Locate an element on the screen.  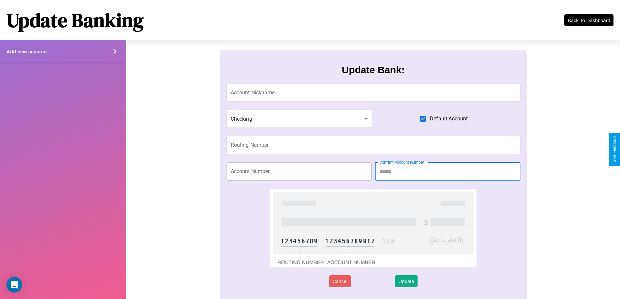
span: Default Account is located at coordinates (449, 119).